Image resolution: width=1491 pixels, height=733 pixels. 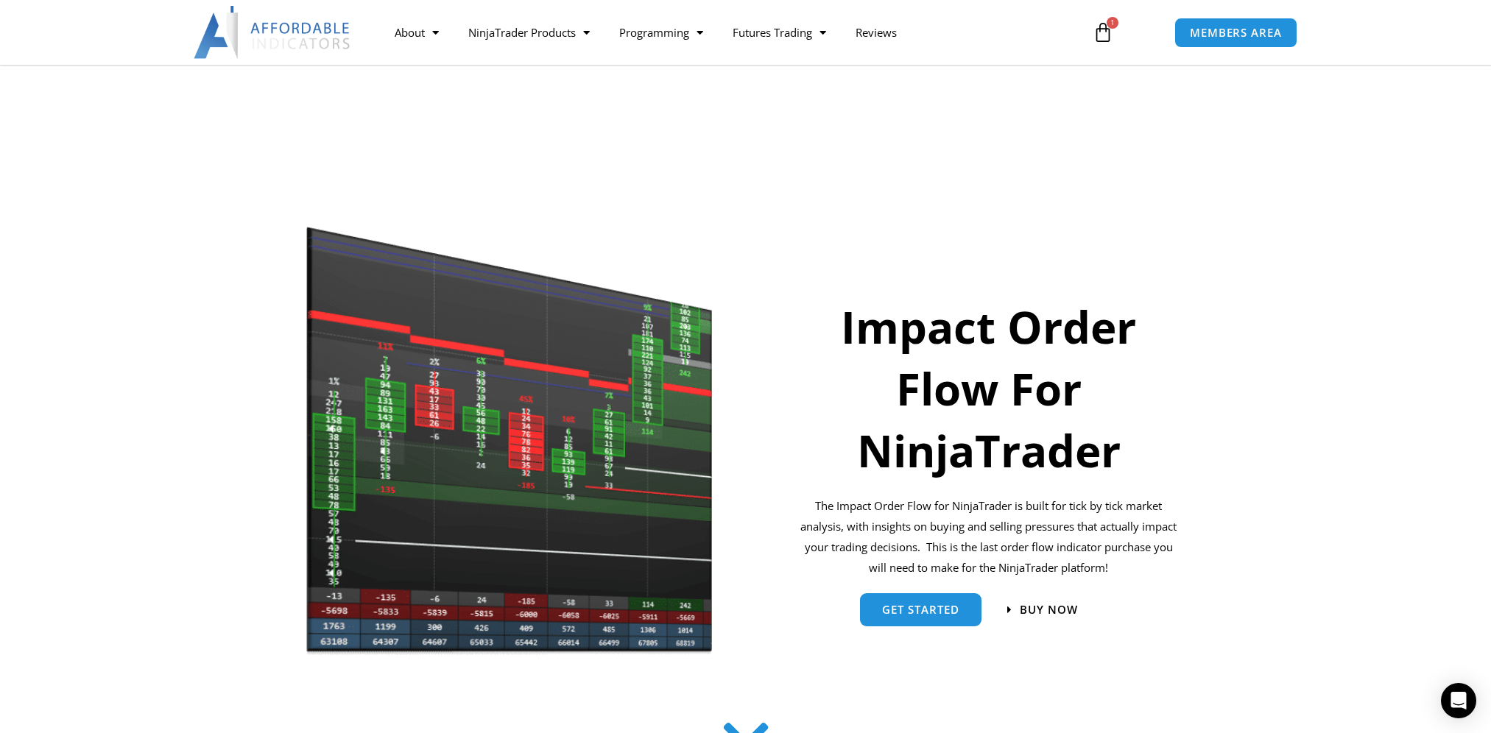 I want to click on img: LogoAI | Affordable Indicators – NinjaTrader, so click(x=272, y=32).